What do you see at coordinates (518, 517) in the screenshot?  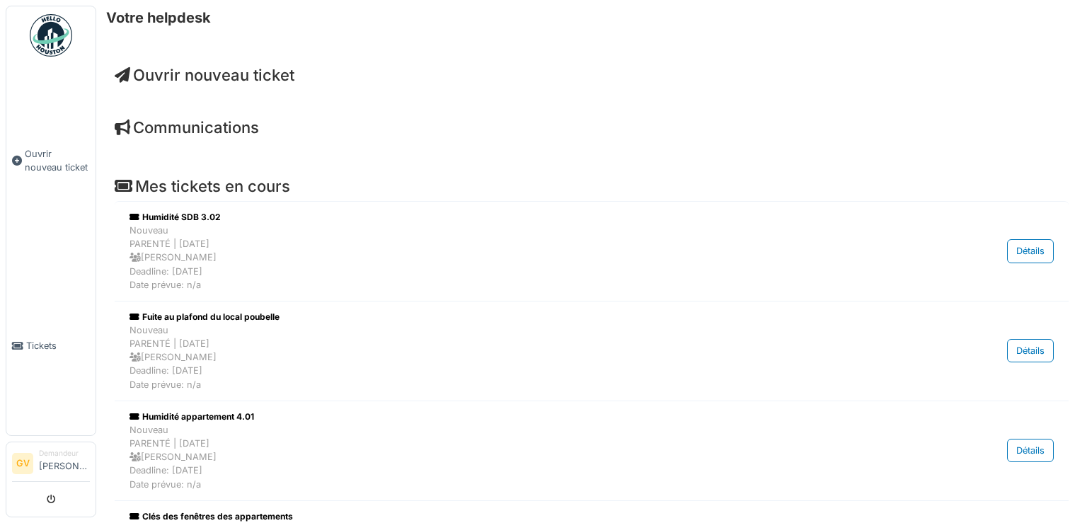 I see `div: Clés des fenêtres des appartements` at bounding box center [518, 517].